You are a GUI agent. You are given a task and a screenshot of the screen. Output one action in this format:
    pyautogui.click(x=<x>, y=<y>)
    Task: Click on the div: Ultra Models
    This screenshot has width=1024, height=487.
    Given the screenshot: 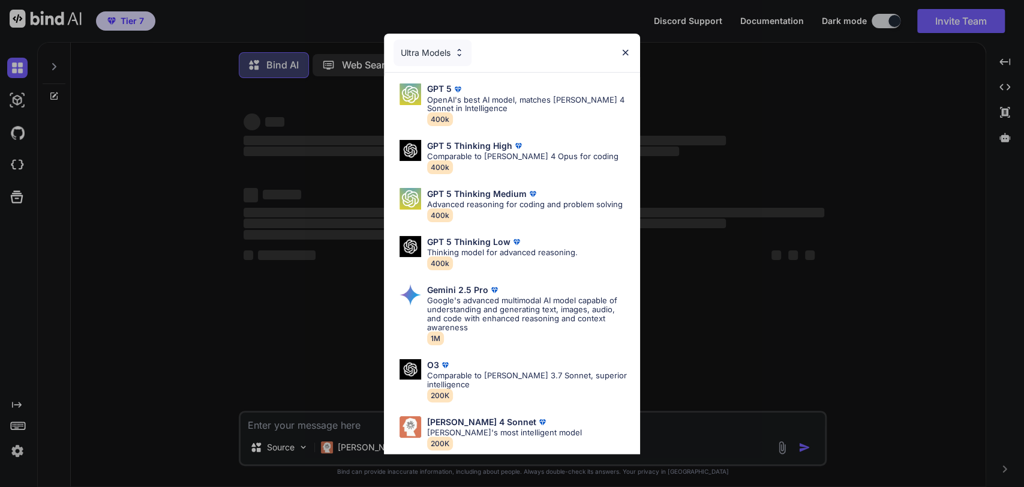 What is the action you would take?
    pyautogui.click(x=433, y=53)
    